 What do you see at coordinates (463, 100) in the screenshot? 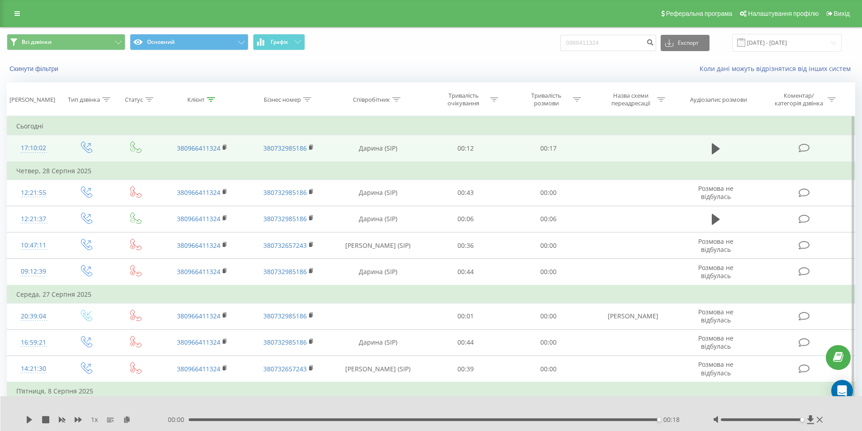
I see `div: Тривалість очікування` at bounding box center [463, 100].